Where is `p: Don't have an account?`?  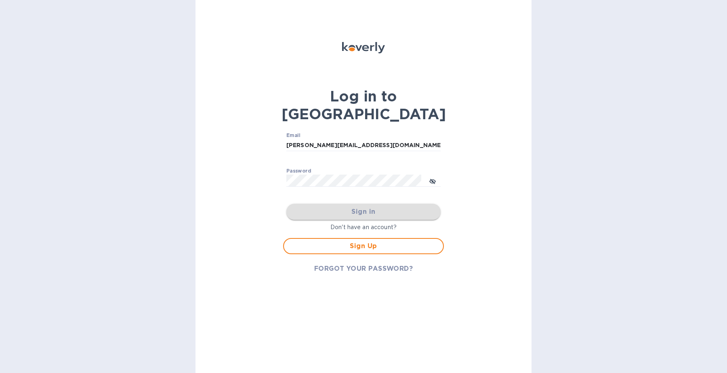
p: Don't have an account? is located at coordinates (364, 227).